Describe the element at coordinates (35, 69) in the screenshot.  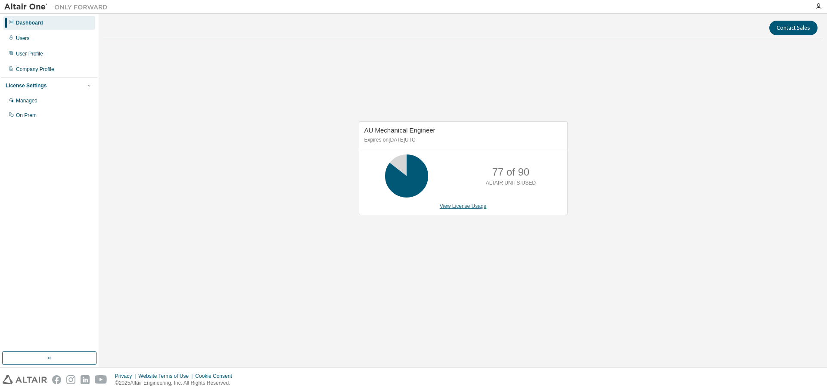
I see `div: Company Profile` at that location.